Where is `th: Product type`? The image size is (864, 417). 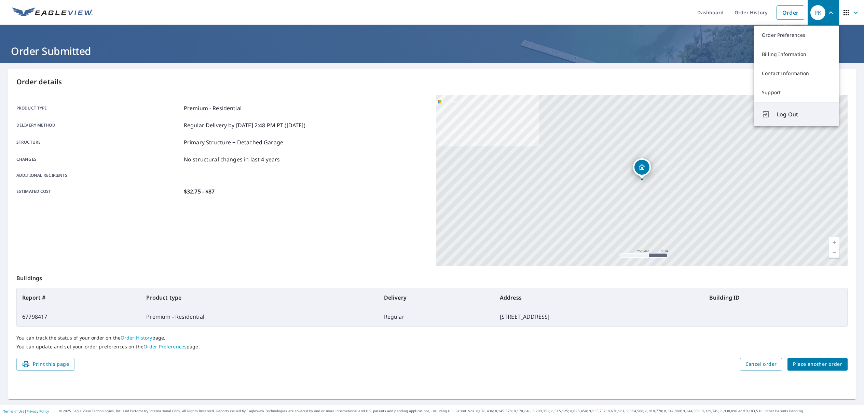
th: Product type is located at coordinates (259, 298).